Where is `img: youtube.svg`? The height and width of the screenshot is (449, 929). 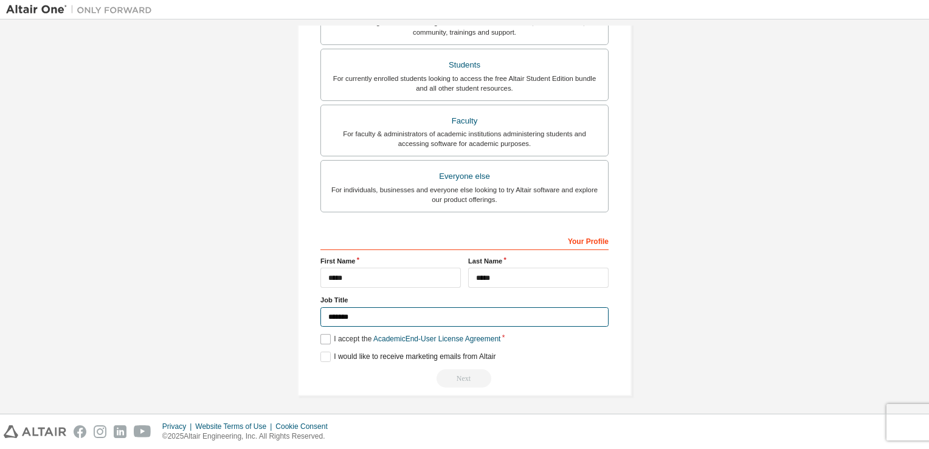
img: youtube.svg is located at coordinates (142, 431).